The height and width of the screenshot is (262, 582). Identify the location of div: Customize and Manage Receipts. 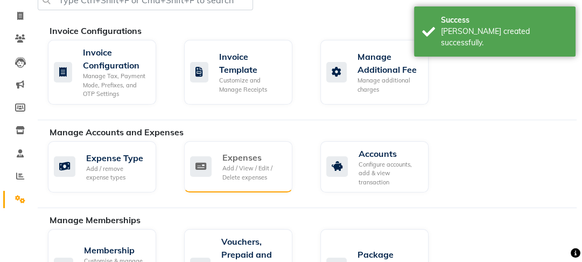
(251, 84).